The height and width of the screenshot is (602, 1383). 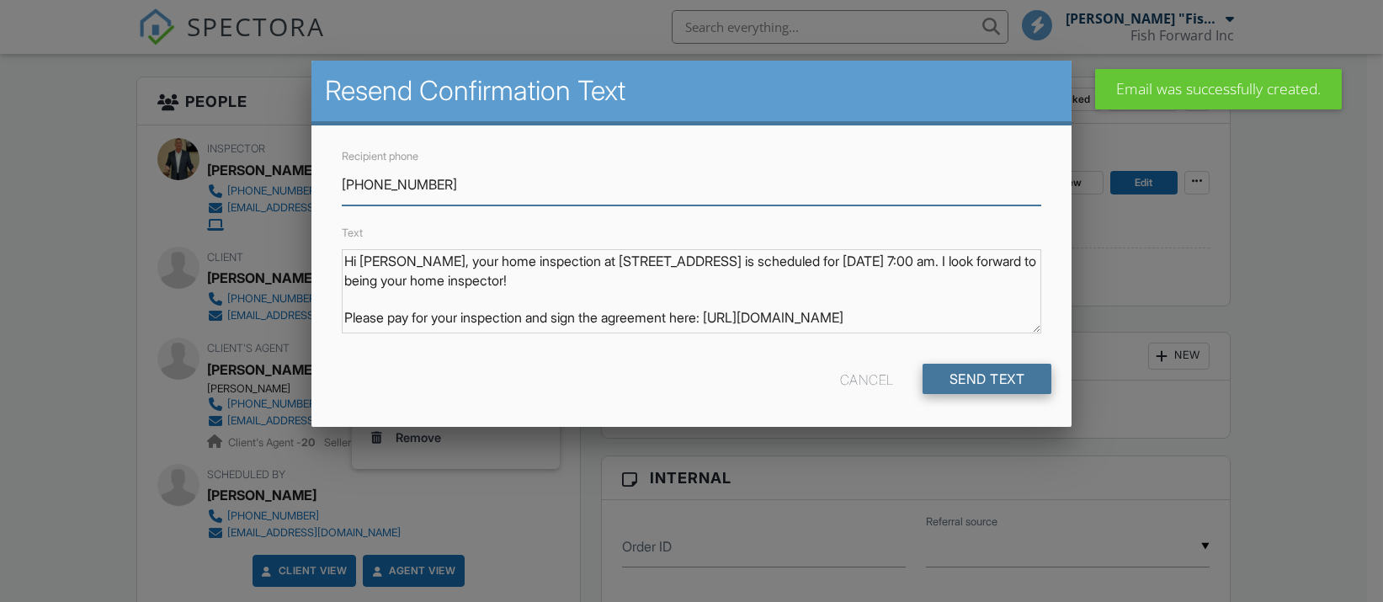 I want to click on input: Send Text, so click(x=987, y=379).